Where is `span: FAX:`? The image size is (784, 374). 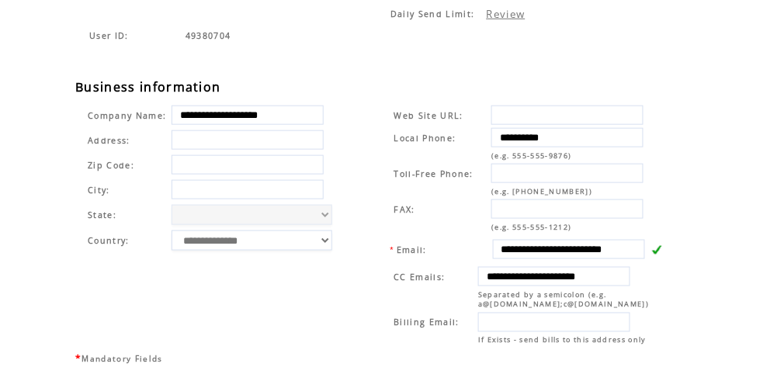 span: FAX: is located at coordinates (405, 210).